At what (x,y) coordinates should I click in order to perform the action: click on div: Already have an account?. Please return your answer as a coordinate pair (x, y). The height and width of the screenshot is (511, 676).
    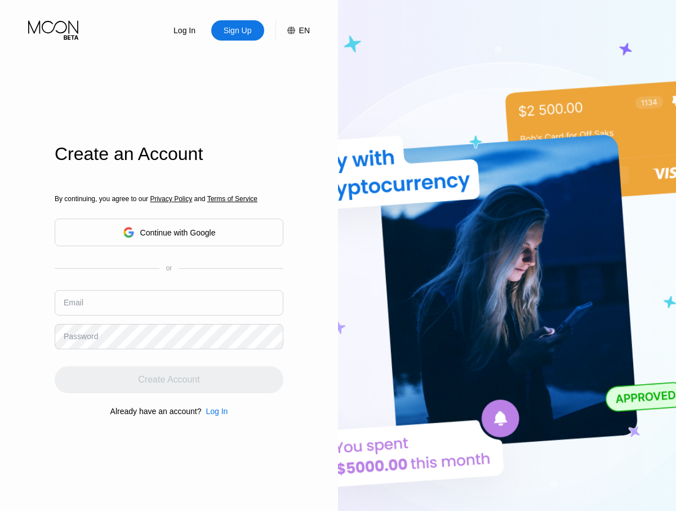
    Looking at the image, I should click on (156, 411).